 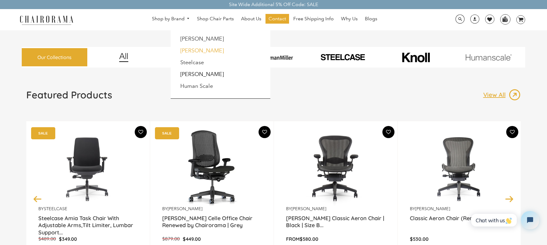 I want to click on img: WhatsApp_Image_2024-07-12_at_16.23.01.webp, so click(x=505, y=19).